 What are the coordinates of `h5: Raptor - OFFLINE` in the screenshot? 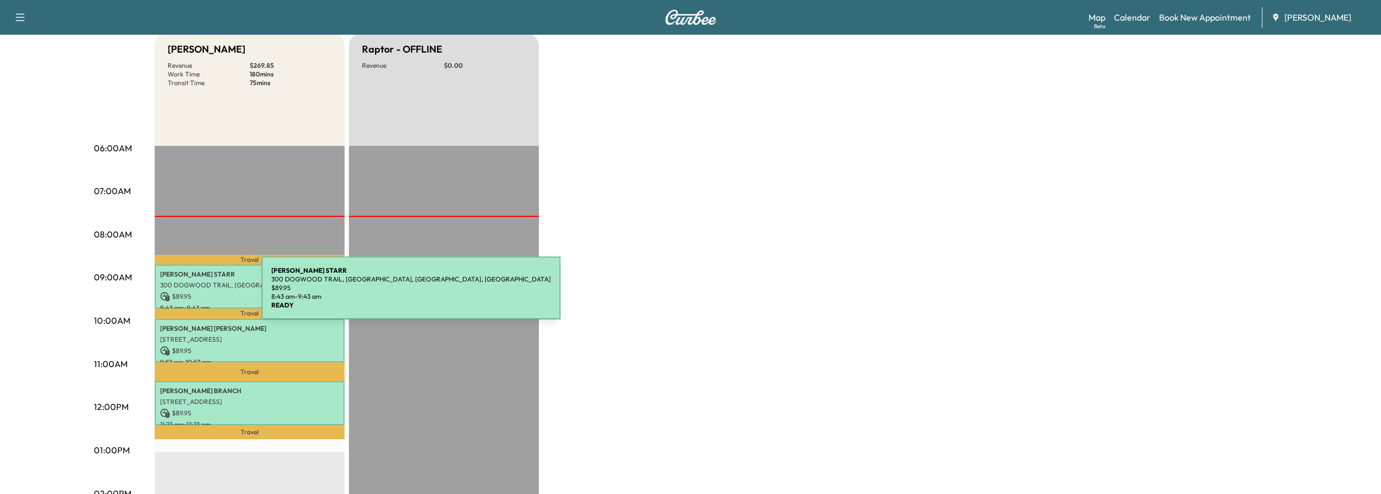 It's located at (402, 49).